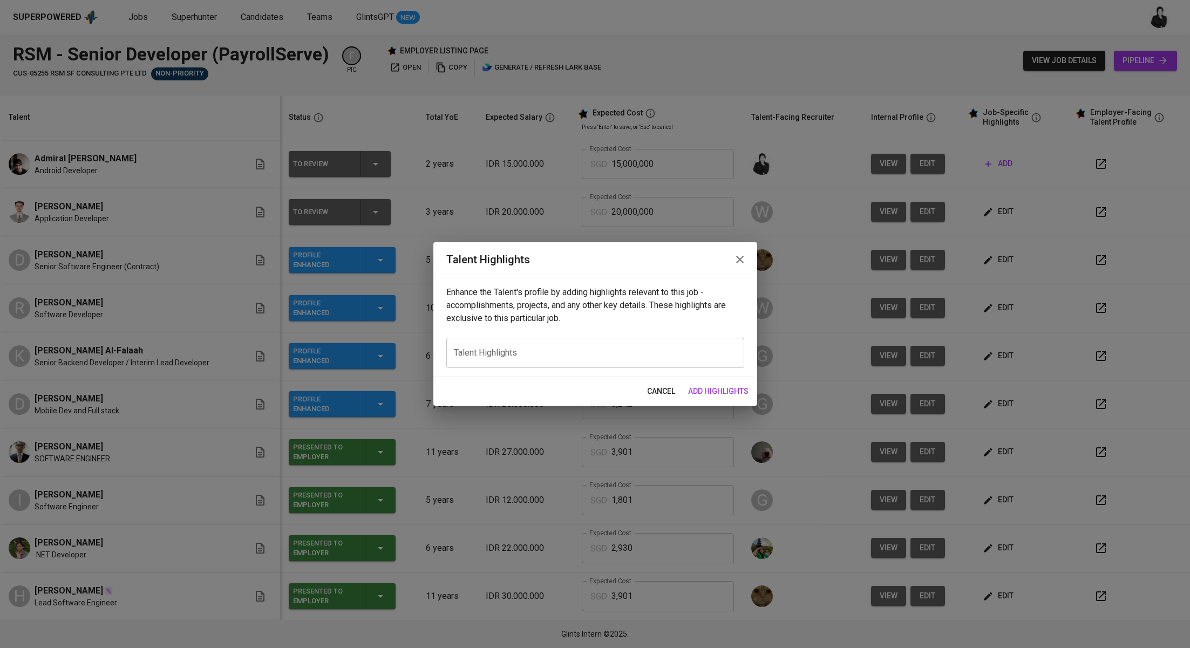 The width and height of the screenshot is (1190, 648). I want to click on p: Enhance the Talent's profile by adding highlights relevant to this job - accomplishments, project..., so click(595, 305).